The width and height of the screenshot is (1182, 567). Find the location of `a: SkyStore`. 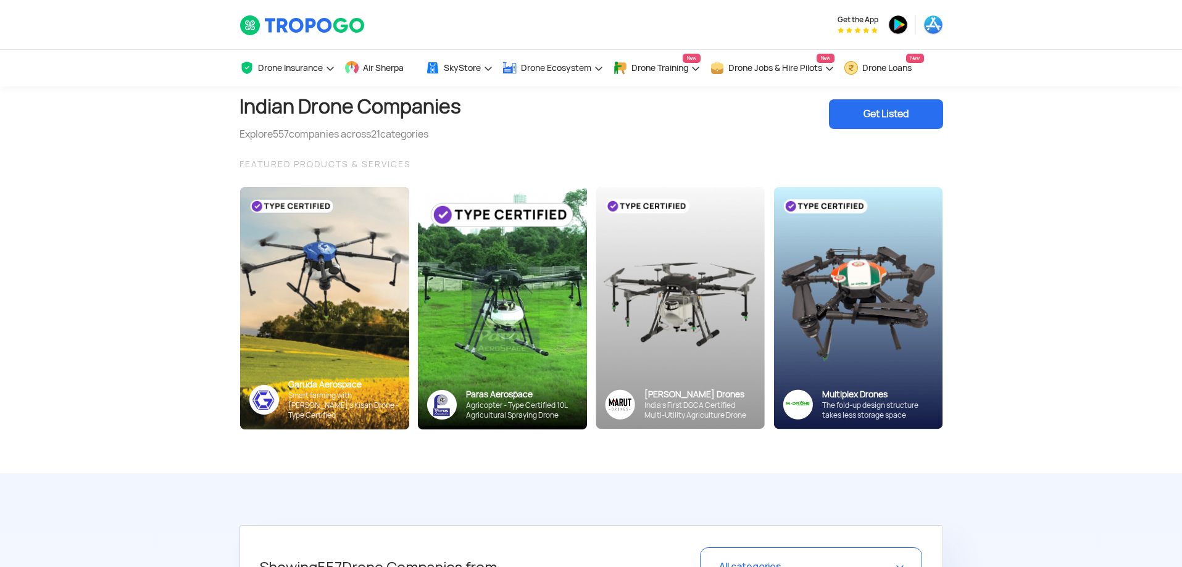

a: SkyStore is located at coordinates (459, 68).